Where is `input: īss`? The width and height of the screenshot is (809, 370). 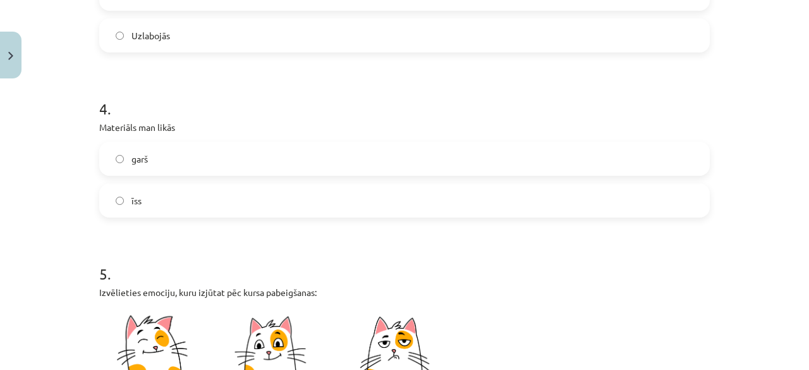
input: īss is located at coordinates (119, 200).